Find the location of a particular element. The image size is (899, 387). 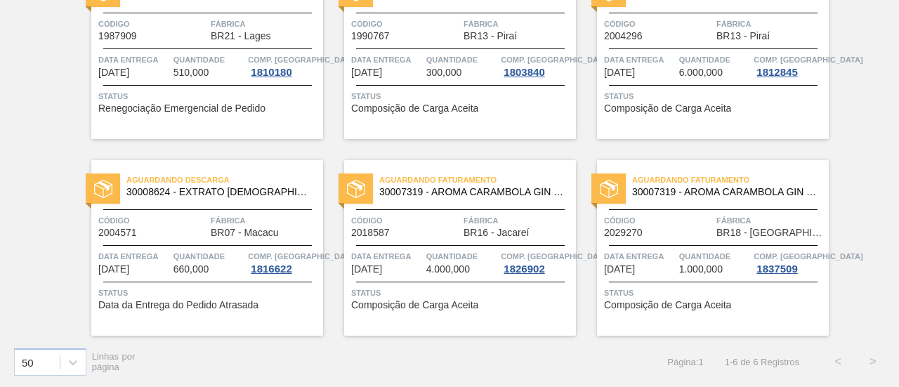

span: 2004571 is located at coordinates (117, 233).